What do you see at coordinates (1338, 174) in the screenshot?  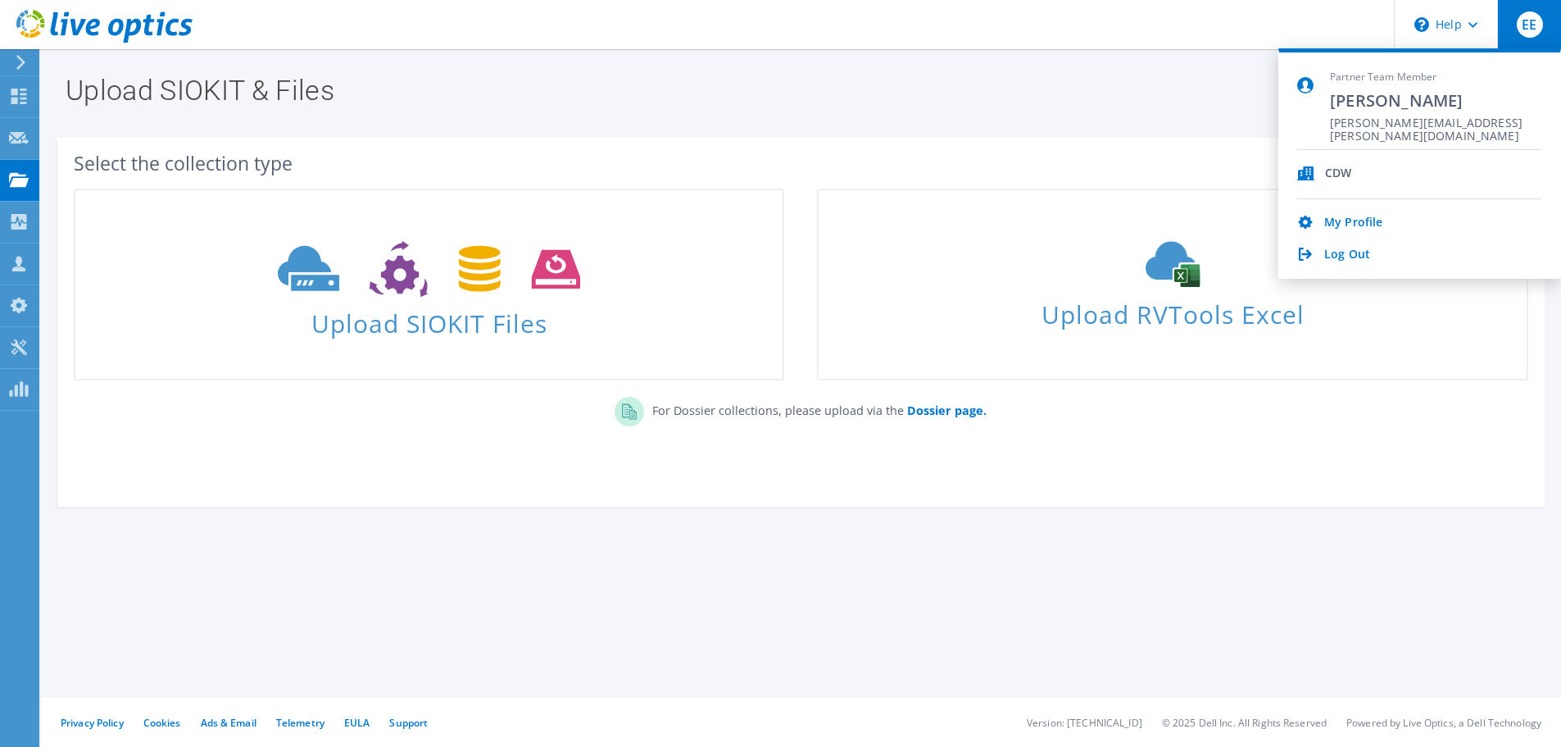 I see `div: CDW` at bounding box center [1338, 174].